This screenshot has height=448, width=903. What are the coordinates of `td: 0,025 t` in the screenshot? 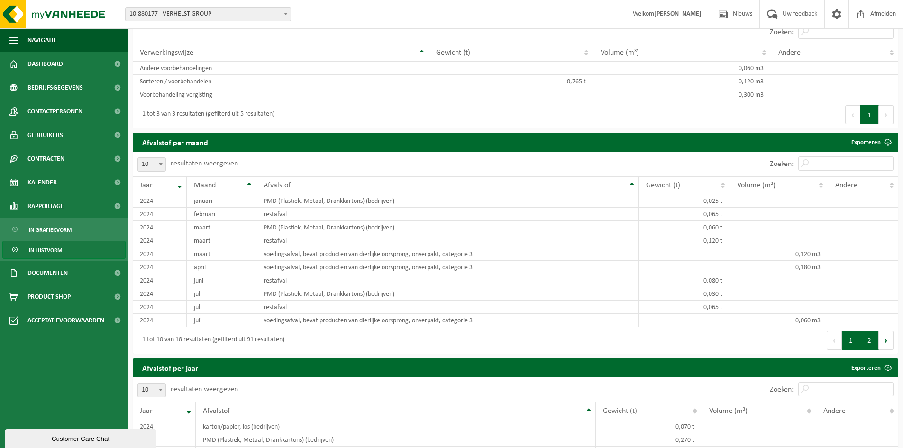 It's located at (684, 201).